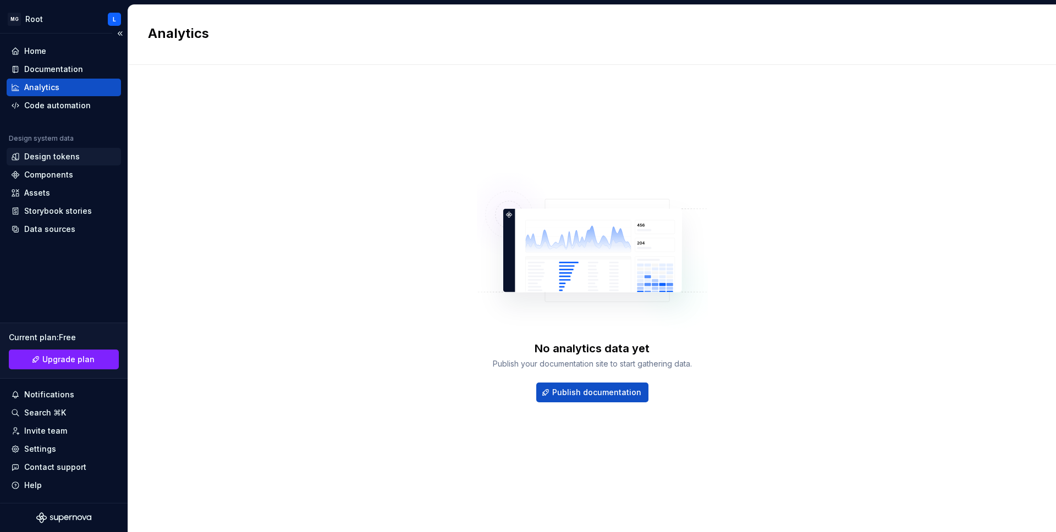  What do you see at coordinates (64, 51) in the screenshot?
I see `a: Home` at bounding box center [64, 51].